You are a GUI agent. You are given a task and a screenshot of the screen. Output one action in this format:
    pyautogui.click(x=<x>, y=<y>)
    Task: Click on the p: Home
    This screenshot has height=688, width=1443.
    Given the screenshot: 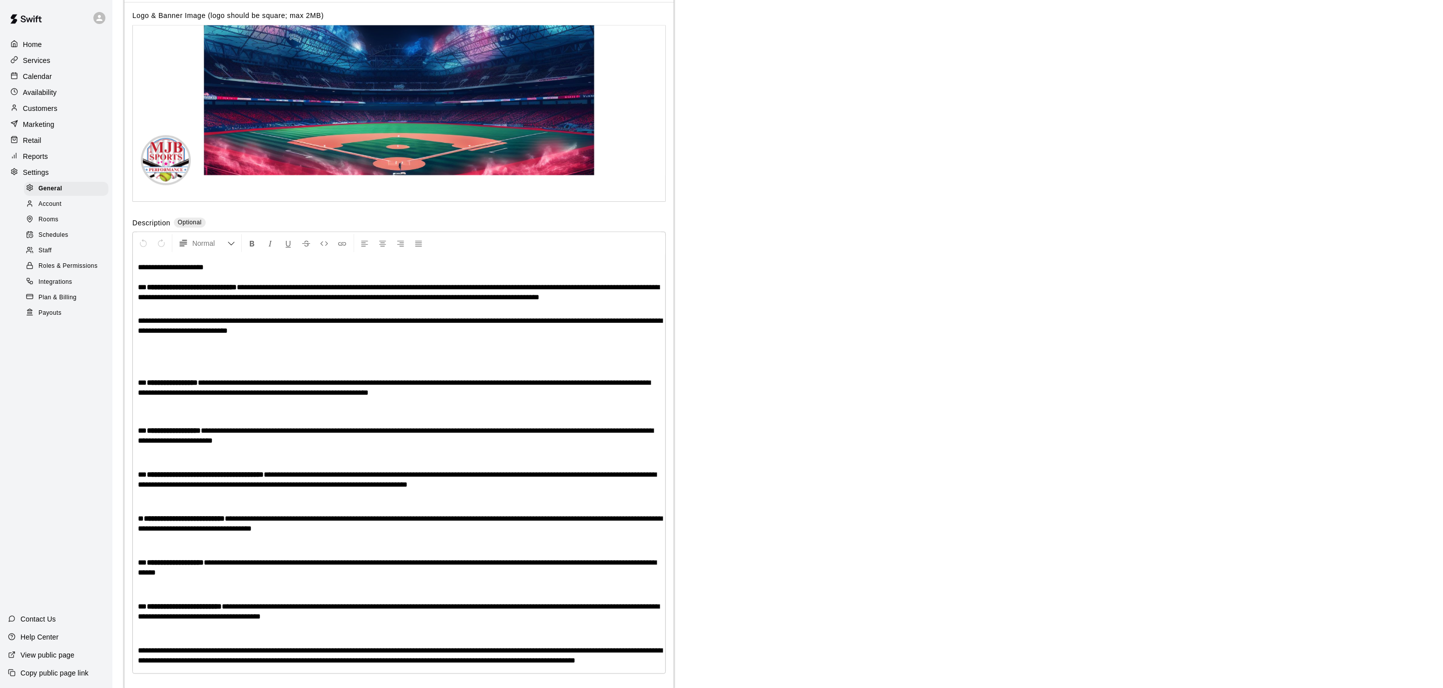 What is the action you would take?
    pyautogui.click(x=32, y=44)
    